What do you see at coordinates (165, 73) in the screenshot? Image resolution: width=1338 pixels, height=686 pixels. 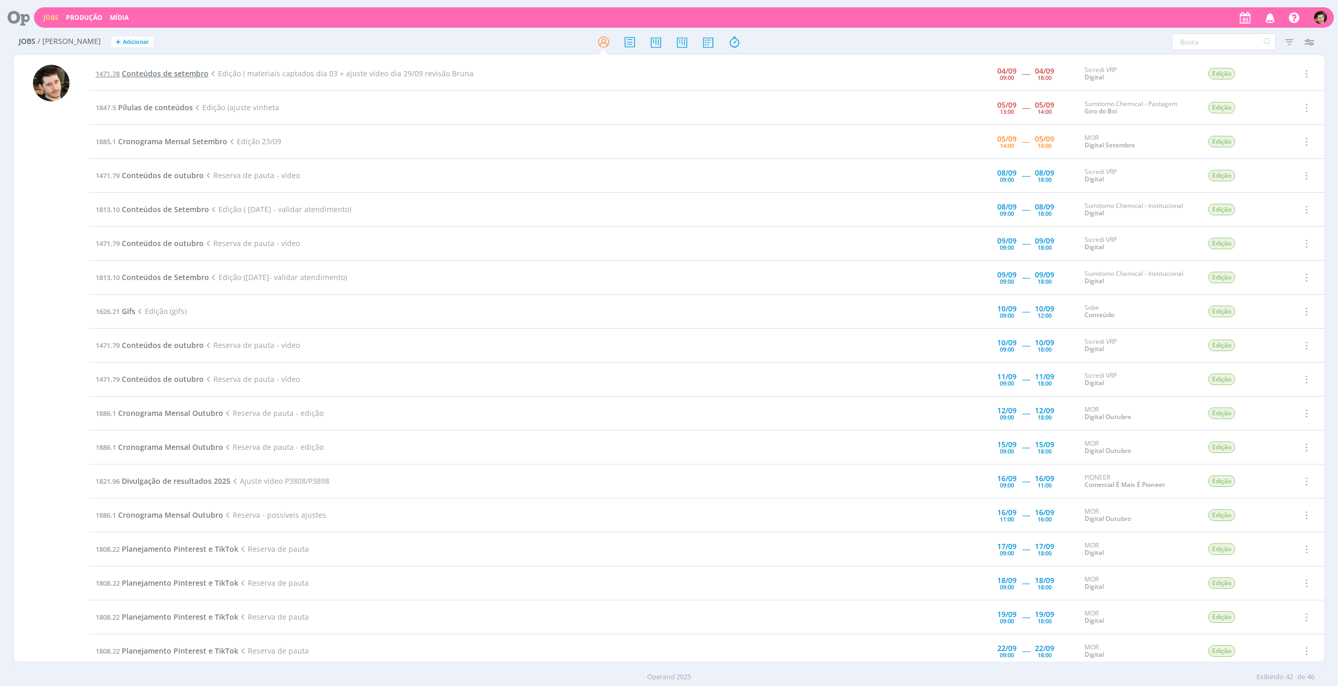 I see `span: Conteúdos de setembro` at bounding box center [165, 73].